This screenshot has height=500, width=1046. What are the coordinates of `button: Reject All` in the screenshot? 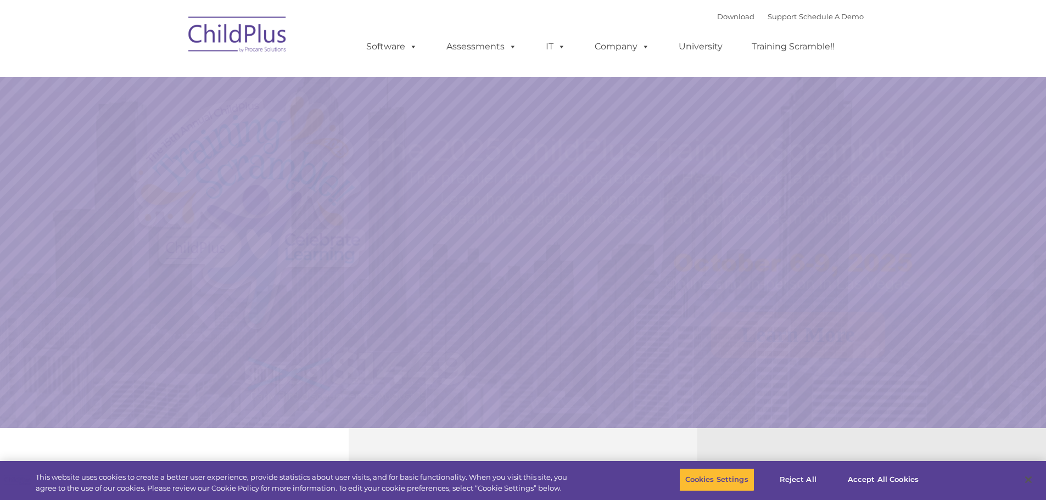 It's located at (798, 480).